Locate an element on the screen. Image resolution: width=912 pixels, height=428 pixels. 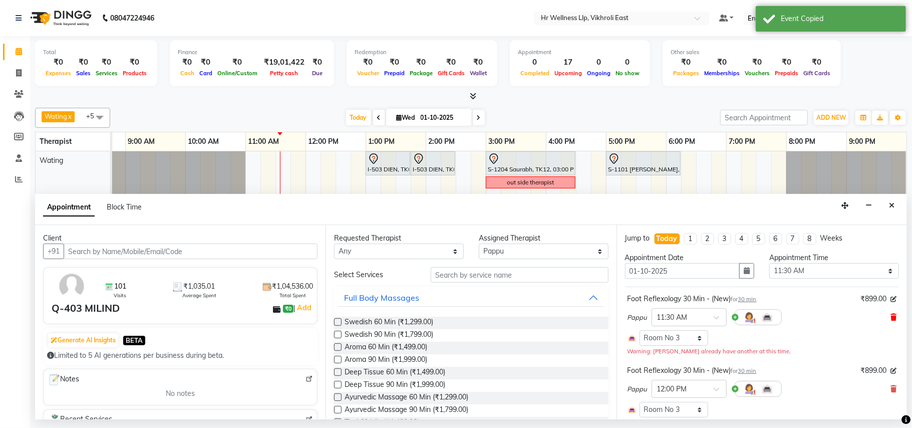
span: Notes is located at coordinates (63, 380).